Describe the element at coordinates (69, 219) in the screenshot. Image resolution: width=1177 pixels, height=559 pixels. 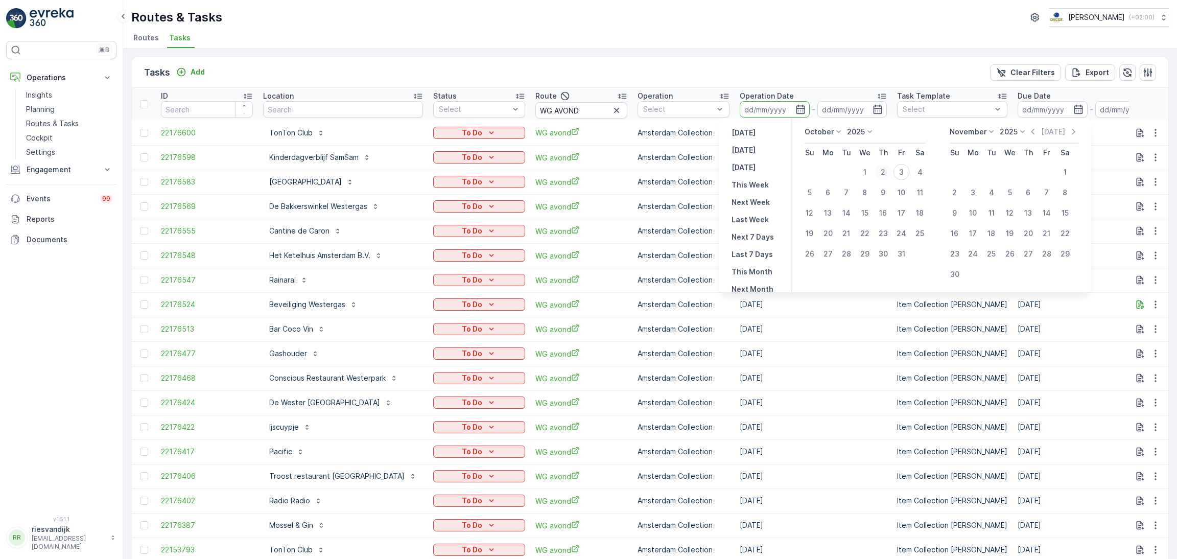
I see `p: Reports` at that location.